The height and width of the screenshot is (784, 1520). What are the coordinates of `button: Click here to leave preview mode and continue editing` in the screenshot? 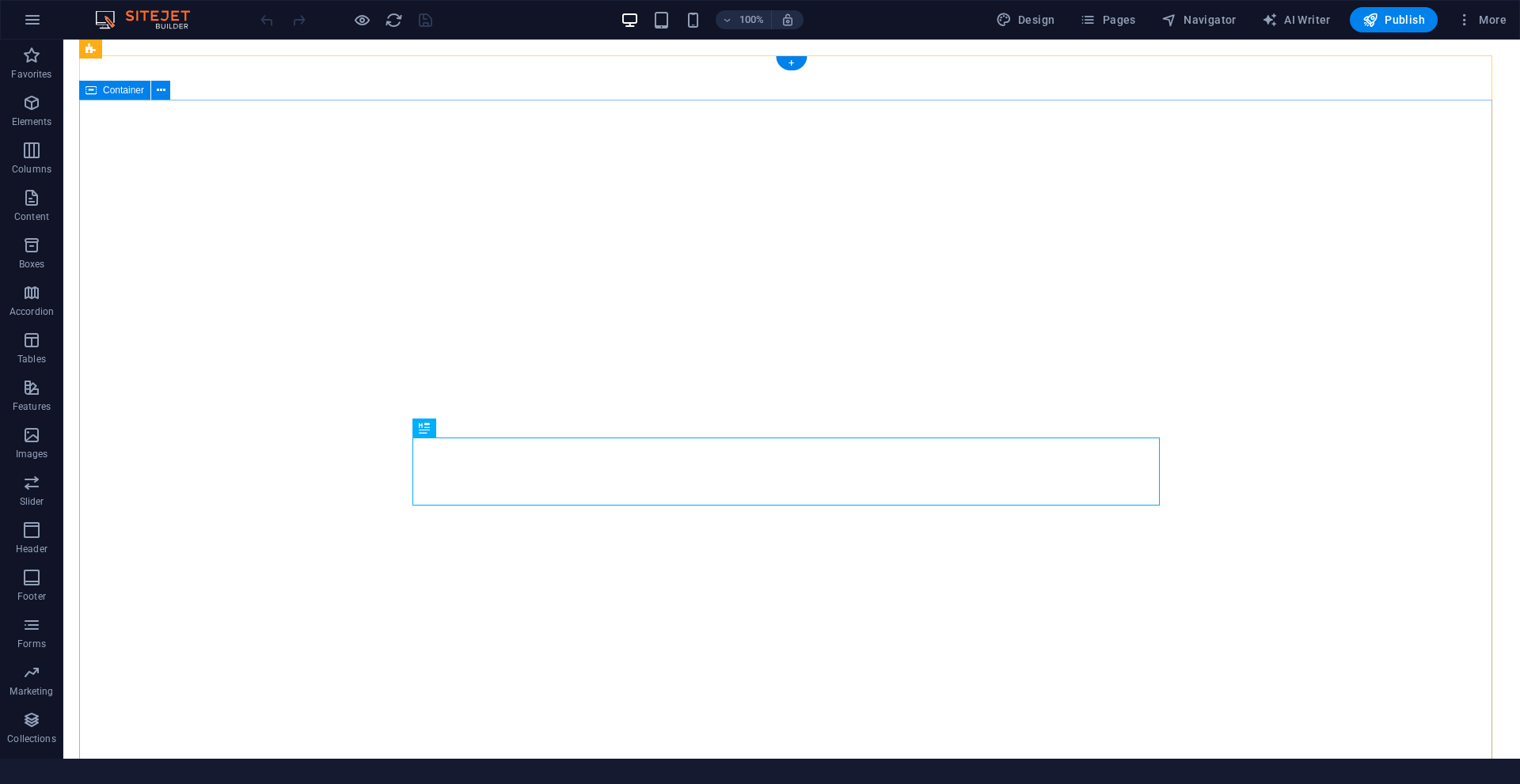 It's located at (362, 19).